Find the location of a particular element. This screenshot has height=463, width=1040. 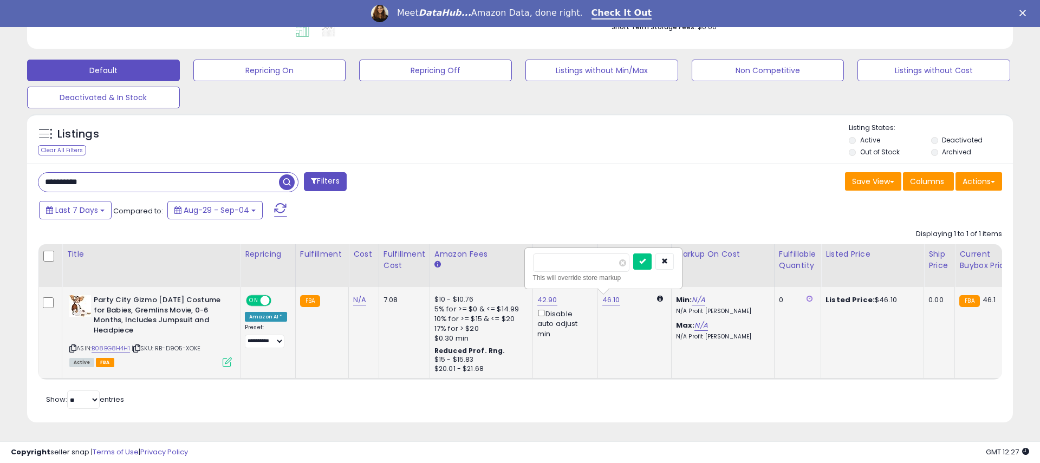

div: Disable auto adjust min is located at coordinates (564, 323).